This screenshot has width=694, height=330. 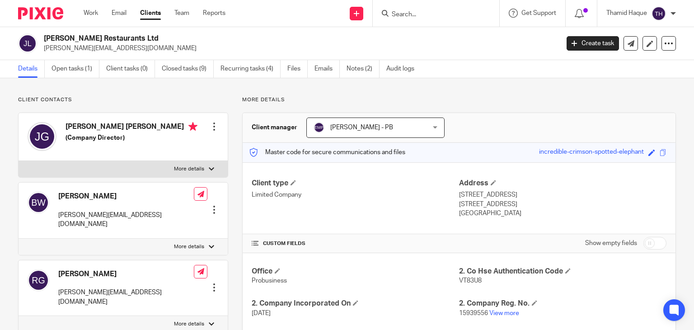 What do you see at coordinates (563, 303) in the screenshot?
I see `h4: 2. Company Reg. No.` at bounding box center [563, 303].